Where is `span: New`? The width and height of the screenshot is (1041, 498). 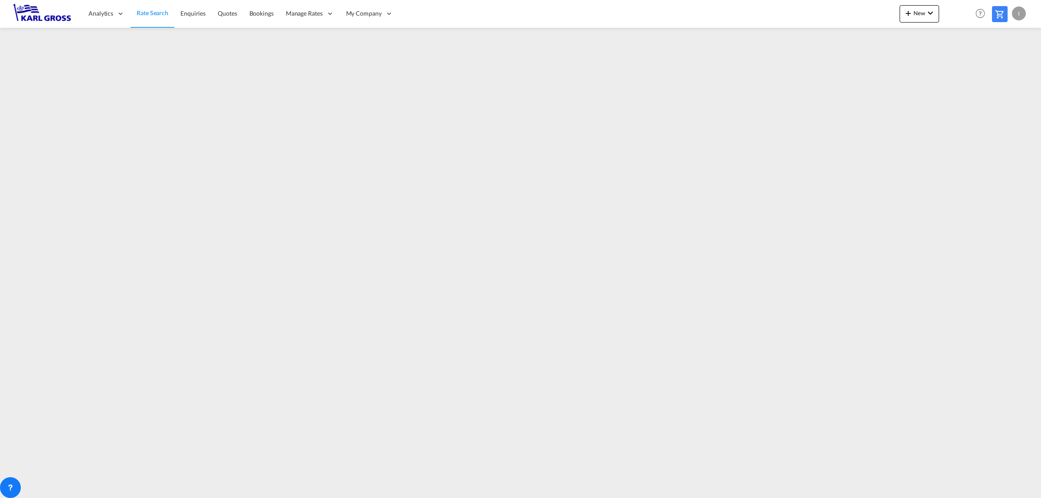
span: New is located at coordinates (919, 13).